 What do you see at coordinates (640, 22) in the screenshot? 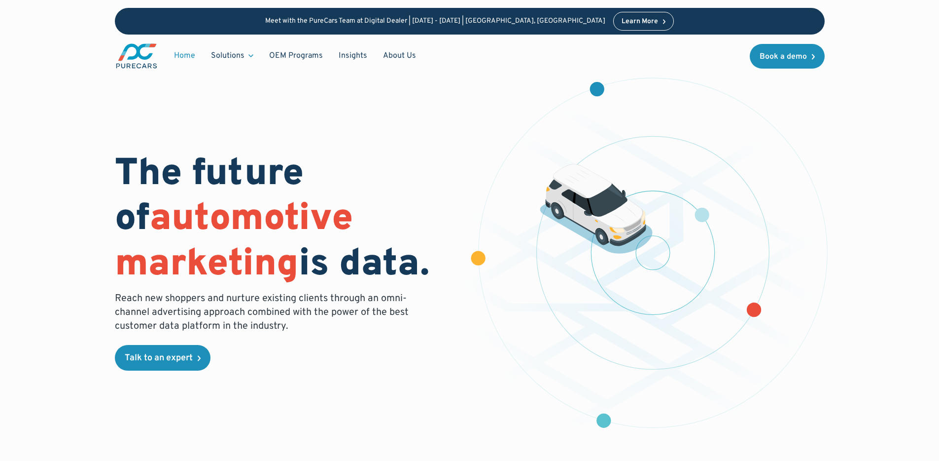
I see `div: Learn More` at bounding box center [640, 22].